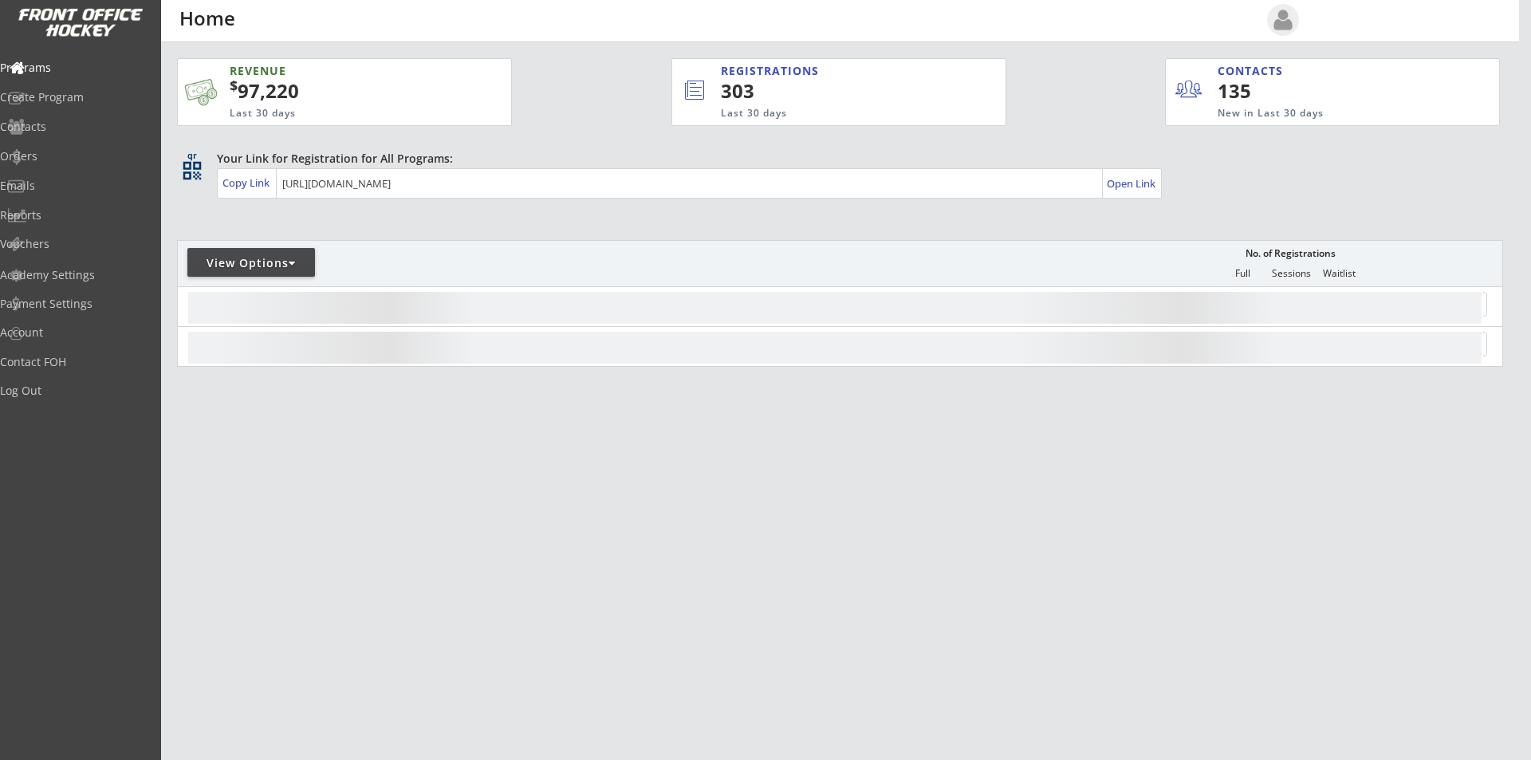  What do you see at coordinates (1338, 273) in the screenshot?
I see `div: Waitlist` at bounding box center [1338, 273].